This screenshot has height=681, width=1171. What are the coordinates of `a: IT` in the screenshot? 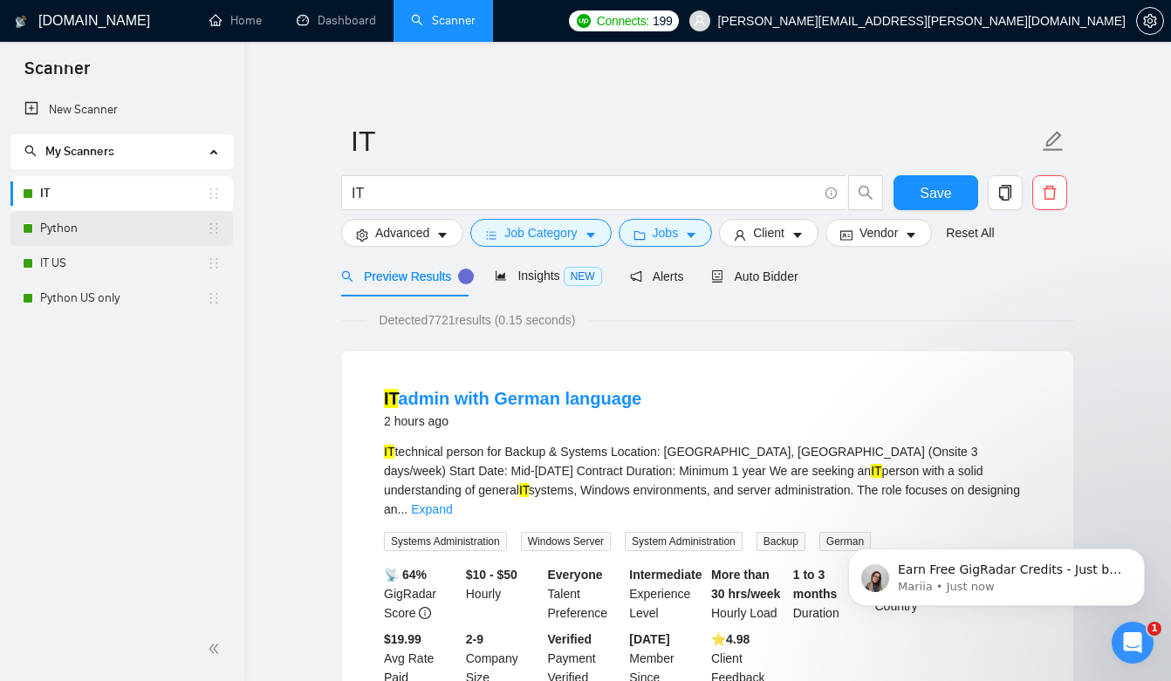 It's located at (123, 194).